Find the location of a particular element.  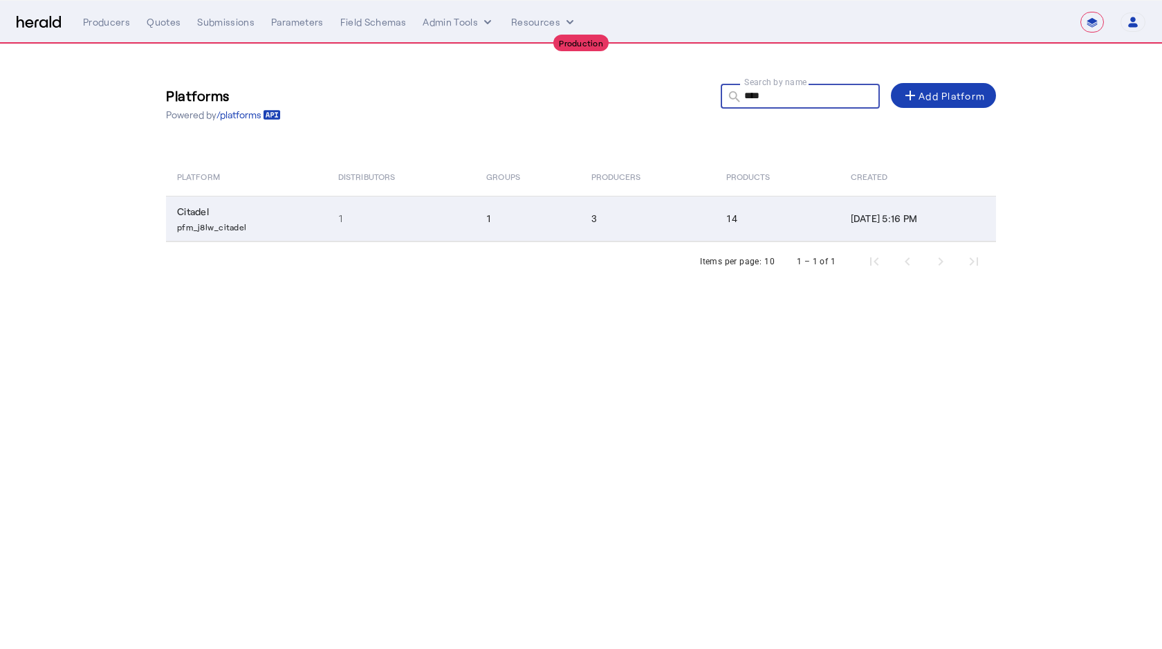

button: Add Platform is located at coordinates (944, 95).